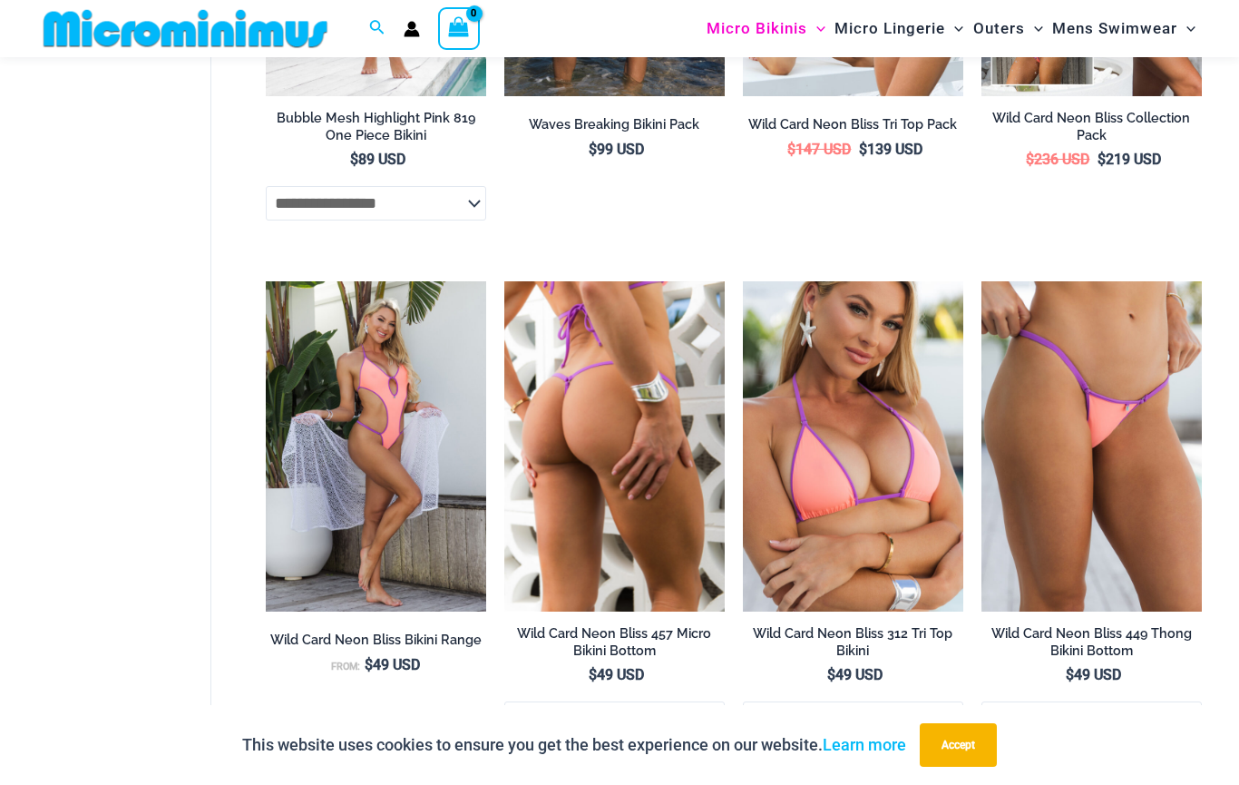  Describe the element at coordinates (412, 29) in the screenshot. I see `a: Account icon link` at that location.